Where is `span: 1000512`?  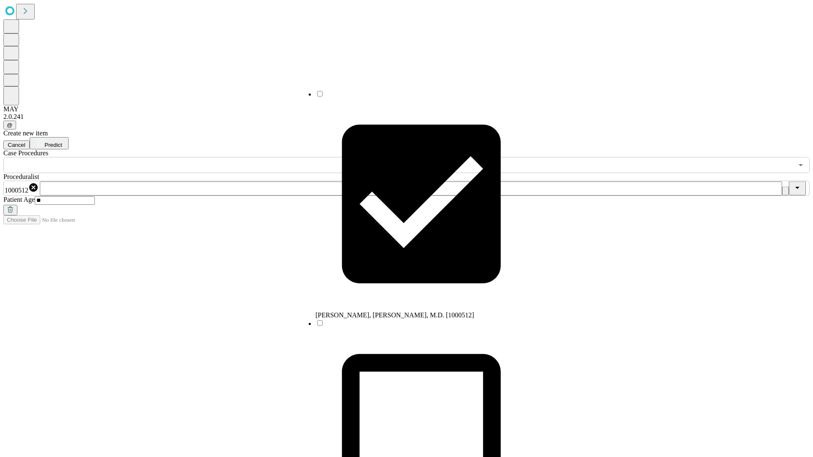 span: 1000512 is located at coordinates (17, 190).